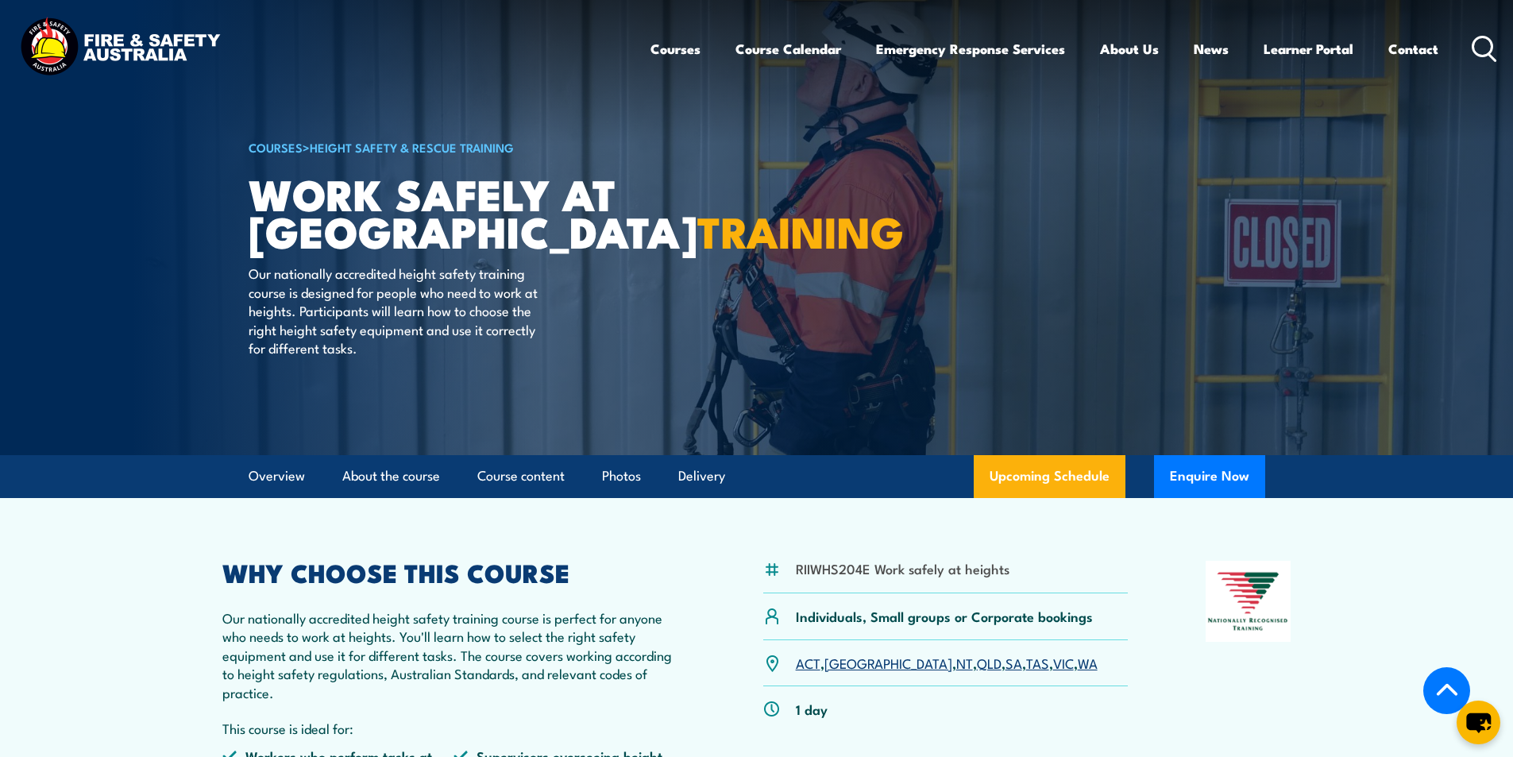 The height and width of the screenshot is (757, 1513). What do you see at coordinates (964, 662) in the screenshot?
I see `a: NT` at bounding box center [964, 662].